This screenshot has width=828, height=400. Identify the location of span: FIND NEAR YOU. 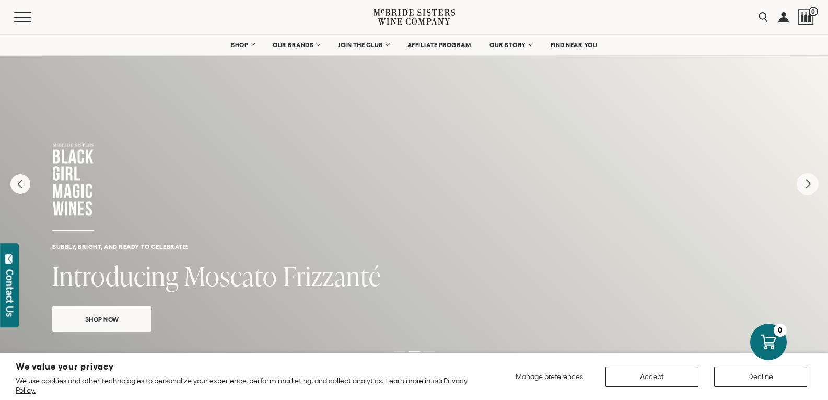
(574, 45).